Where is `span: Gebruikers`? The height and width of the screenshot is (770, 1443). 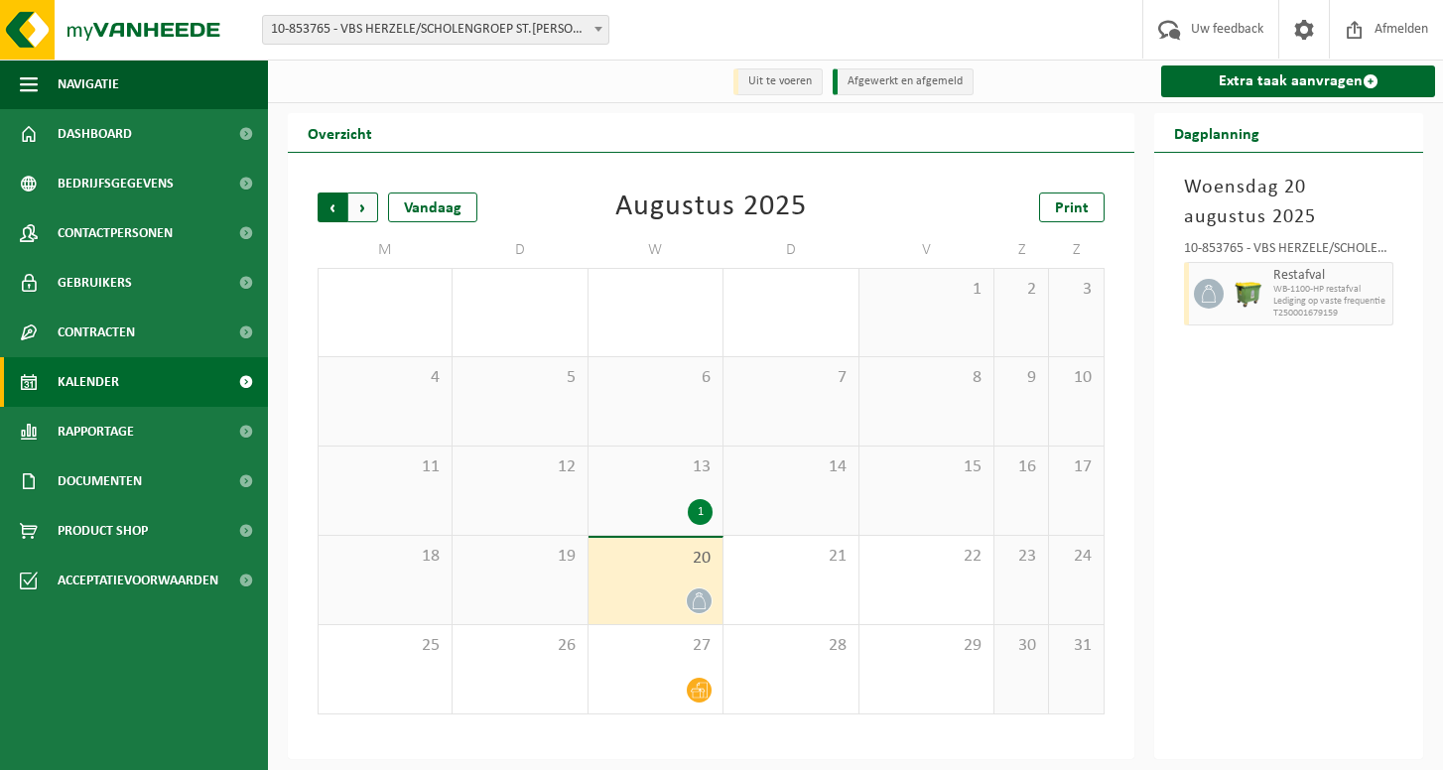 span: Gebruikers is located at coordinates (94, 283).